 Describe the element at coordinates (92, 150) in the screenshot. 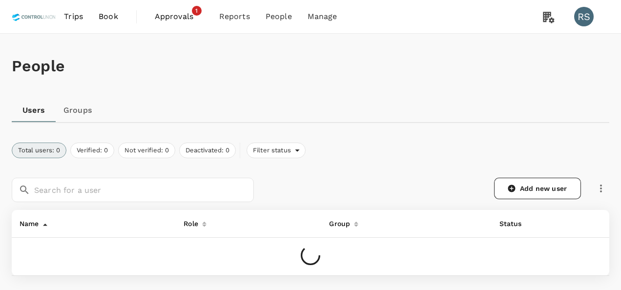

I see `button: Verified: 0` at that location.